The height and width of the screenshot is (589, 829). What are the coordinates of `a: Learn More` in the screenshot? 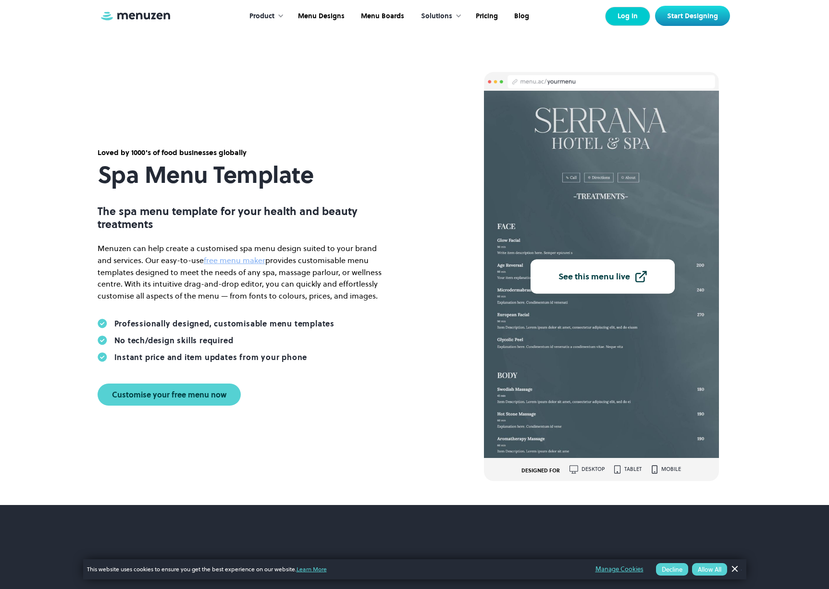 It's located at (311, 569).